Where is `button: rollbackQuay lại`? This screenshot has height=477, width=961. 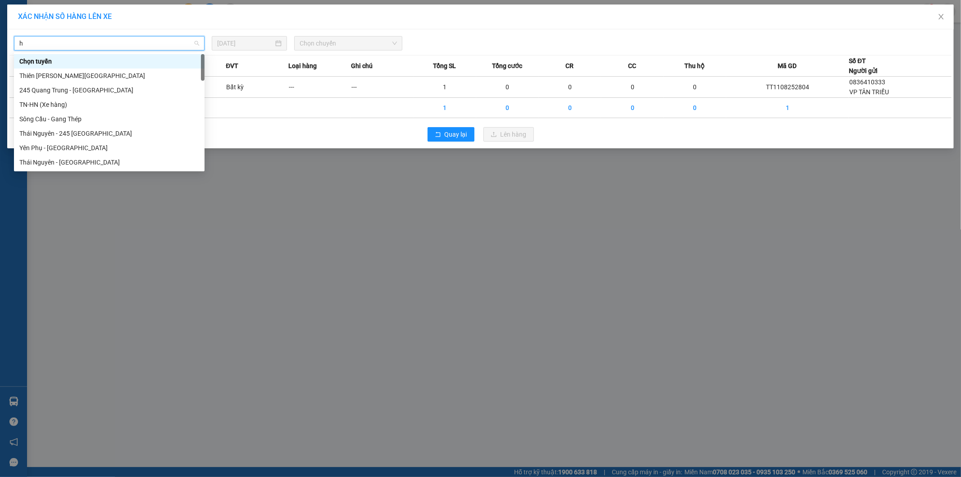 button: rollbackQuay lại is located at coordinates (451, 134).